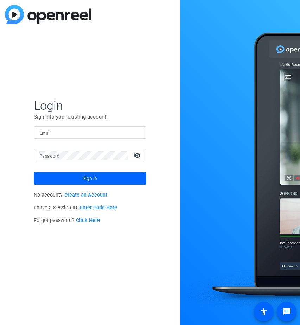 Image resolution: width=300 pixels, height=325 pixels. I want to click on span: I have a Session ID., so click(75, 207).